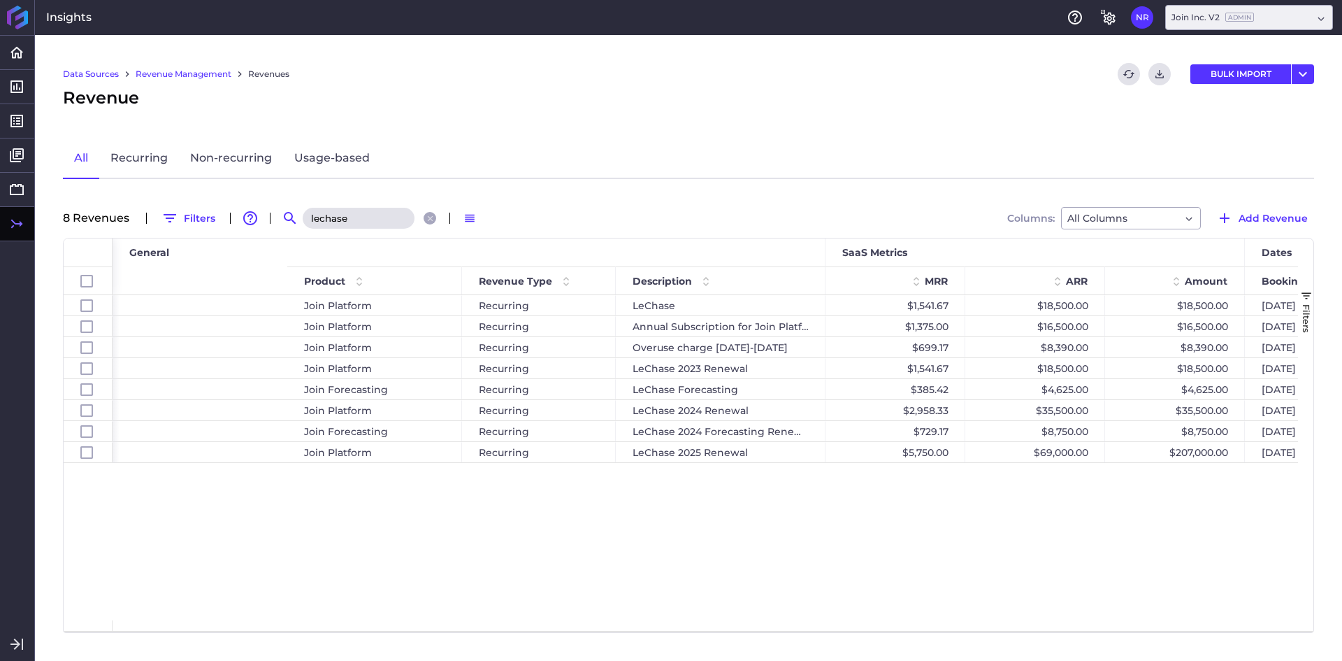  What do you see at coordinates (721, 452) in the screenshot?
I see `div: LeChase 2025 Renewal` at bounding box center [721, 452].